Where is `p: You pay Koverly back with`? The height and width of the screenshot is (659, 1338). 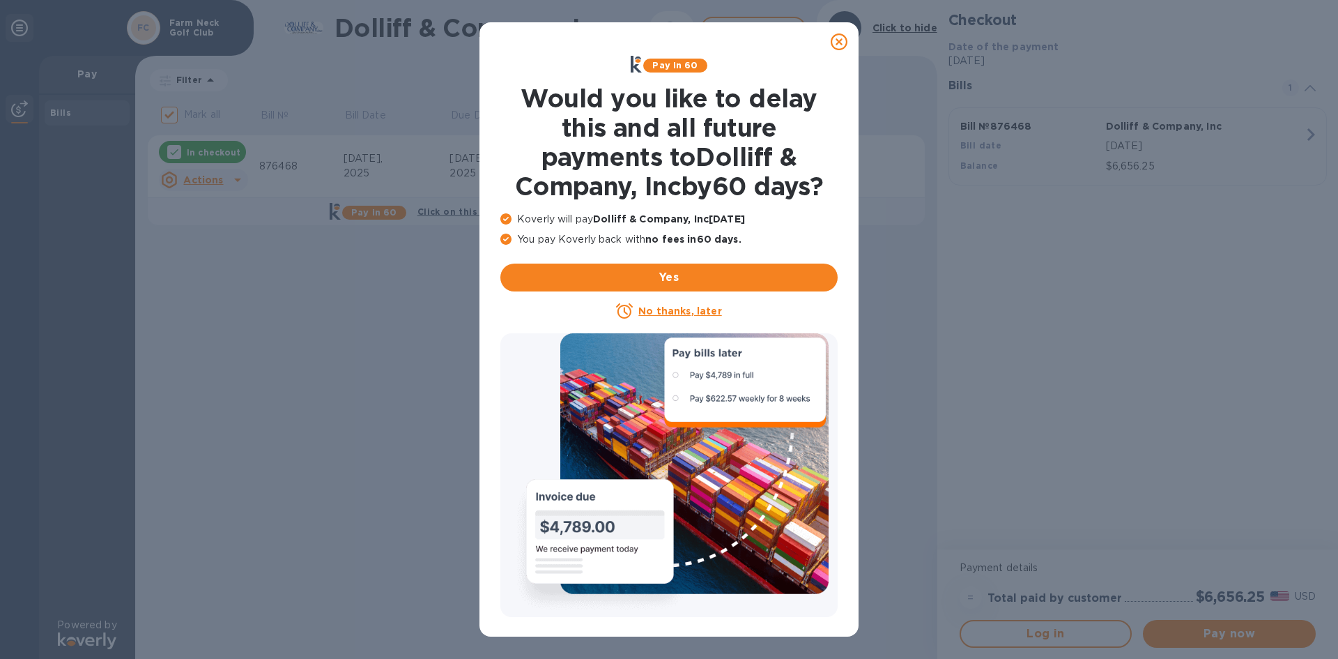
p: You pay Koverly back with is located at coordinates (669, 239).